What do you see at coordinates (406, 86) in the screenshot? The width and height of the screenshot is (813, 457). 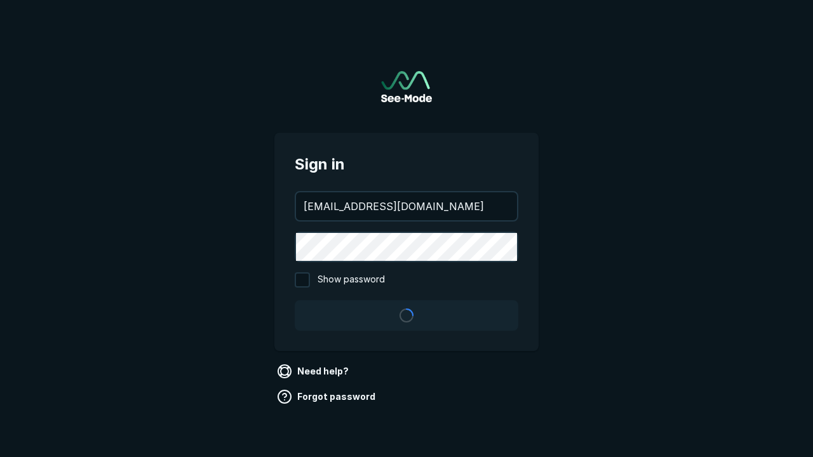 I see `img: See-Mode Logo` at bounding box center [406, 86].